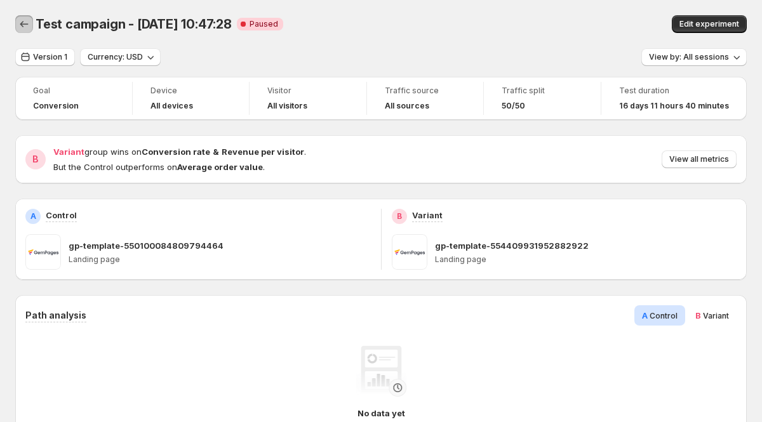  I want to click on img: gp-template-550100084809794464, so click(43, 252).